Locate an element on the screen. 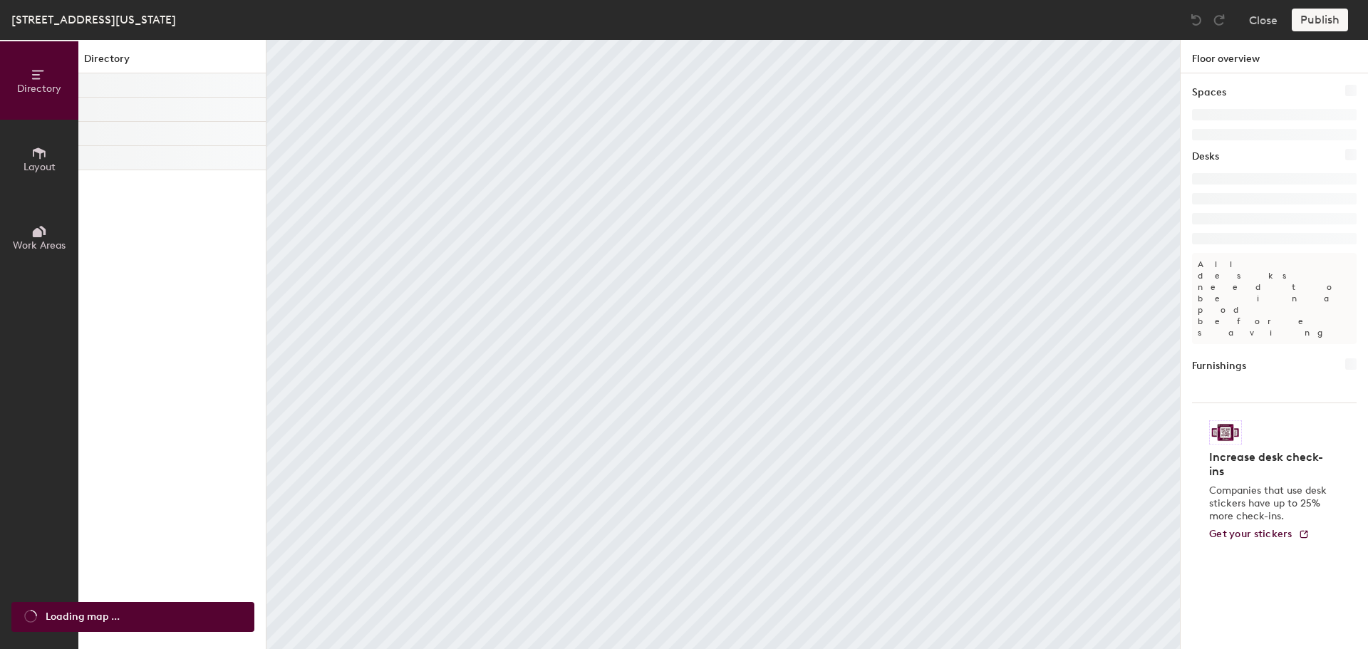 Image resolution: width=1368 pixels, height=649 pixels. span: Directory is located at coordinates (39, 88).